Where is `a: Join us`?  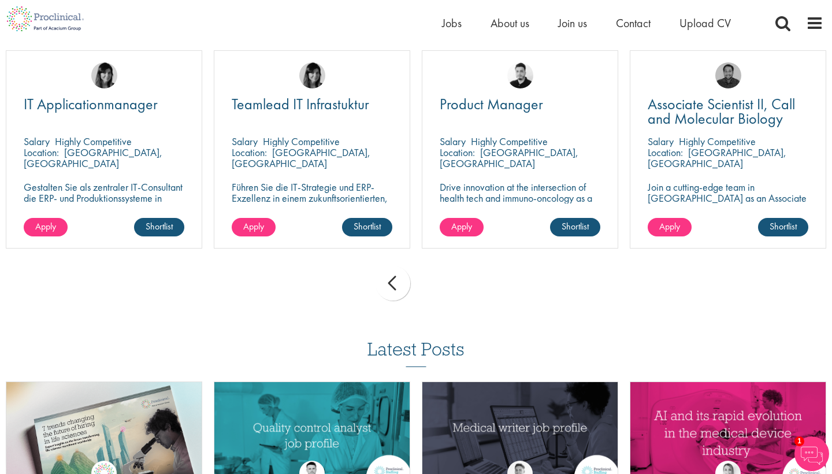
a: Join us is located at coordinates (572, 23).